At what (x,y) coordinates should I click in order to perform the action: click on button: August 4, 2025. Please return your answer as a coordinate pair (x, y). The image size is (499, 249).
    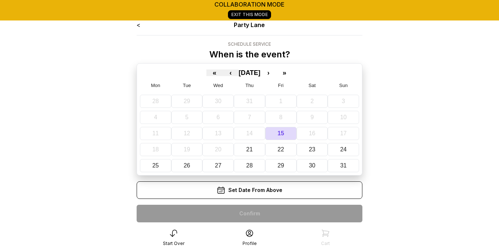
    Looking at the image, I should click on (156, 117).